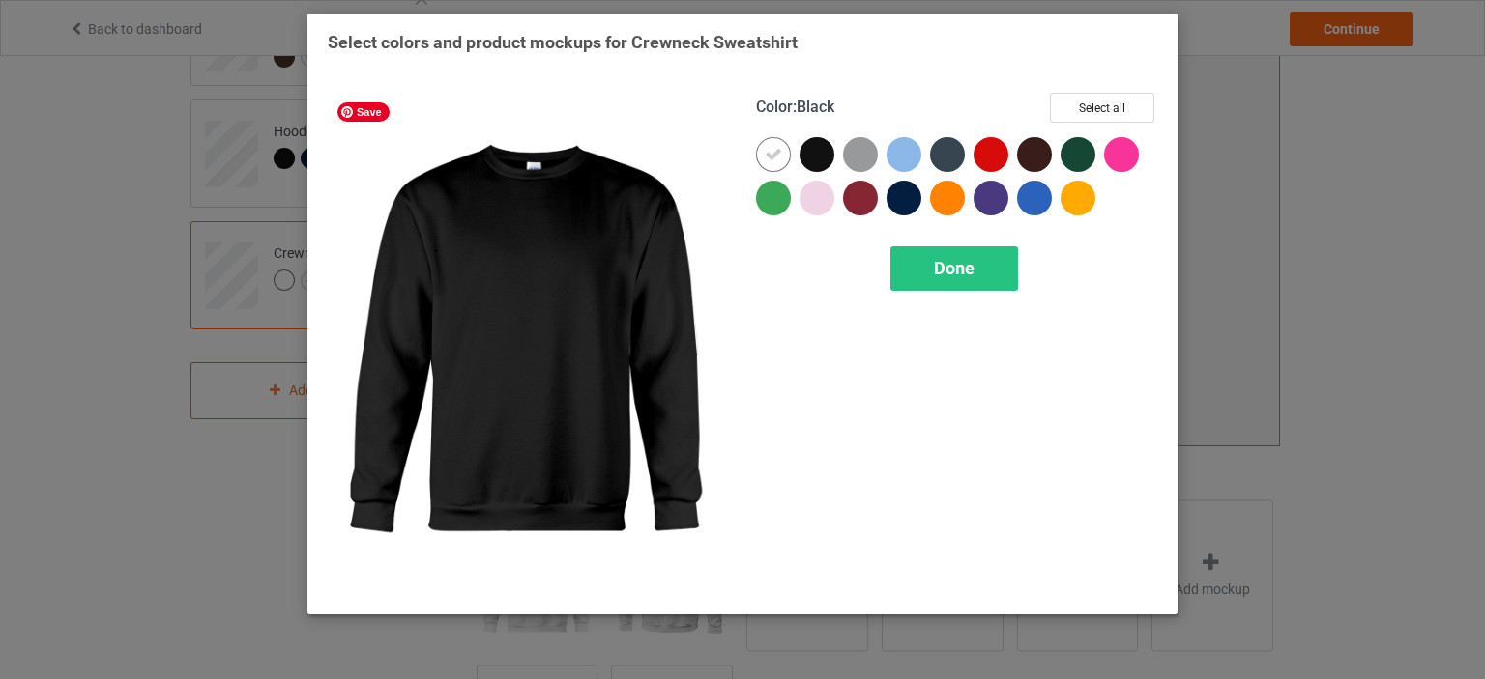  I want to click on span: Select colors and product mockups for Crewneck Sweatshirt, so click(563, 42).